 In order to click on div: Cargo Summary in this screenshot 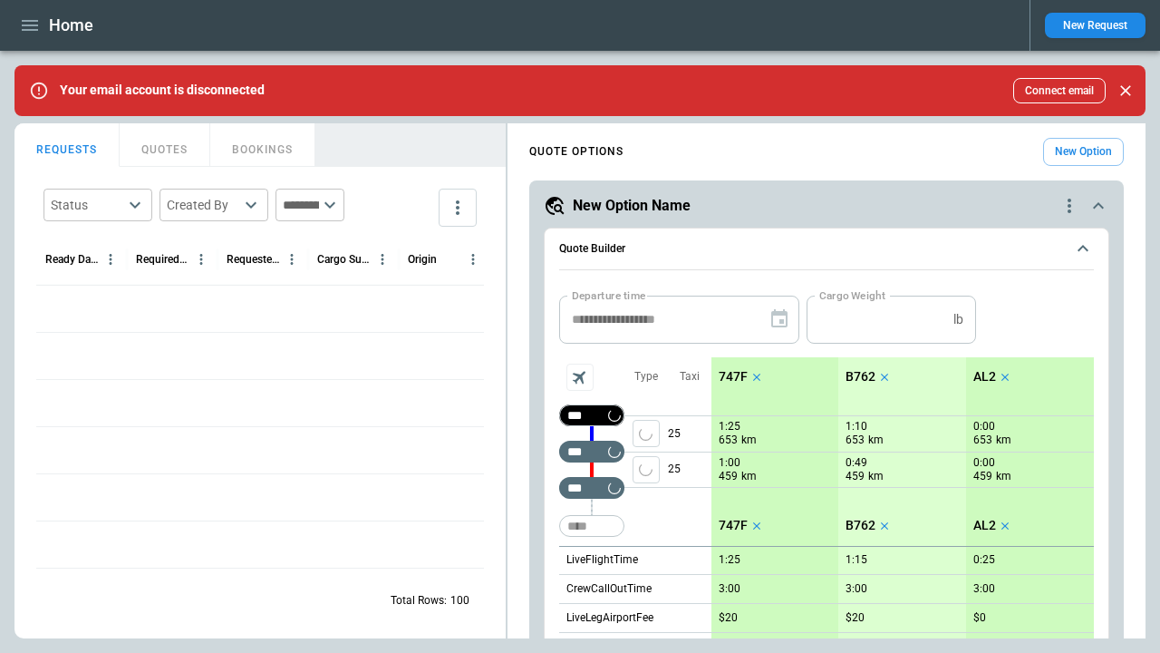, I will do `click(344, 259)`.